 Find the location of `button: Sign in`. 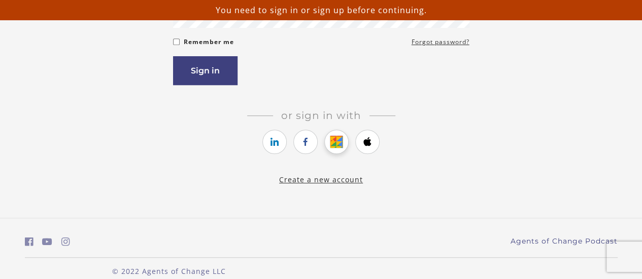

button: Sign in is located at coordinates (205, 70).